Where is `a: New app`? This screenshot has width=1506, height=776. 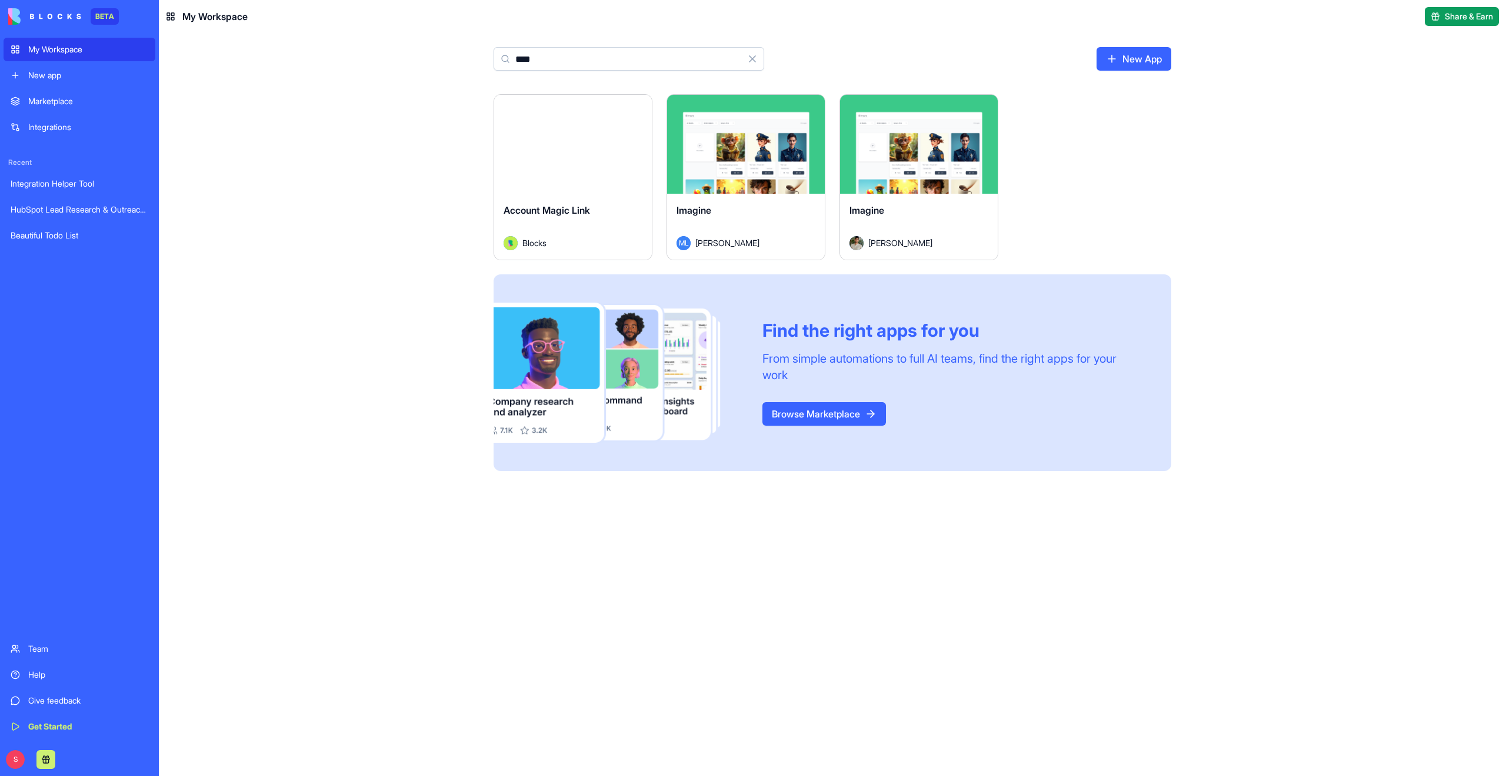
a: New app is located at coordinates (79, 75).